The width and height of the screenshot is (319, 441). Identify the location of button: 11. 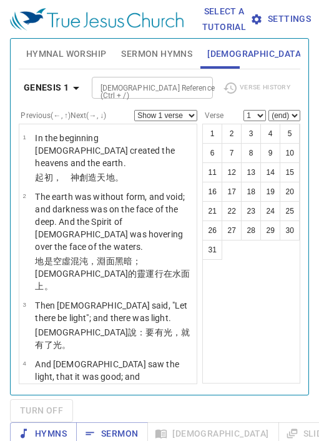
(212, 172).